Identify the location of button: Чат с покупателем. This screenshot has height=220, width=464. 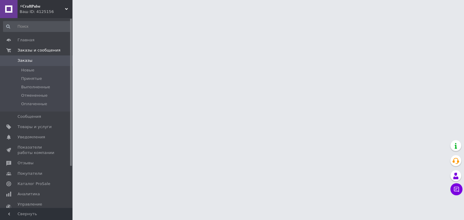
(456, 190).